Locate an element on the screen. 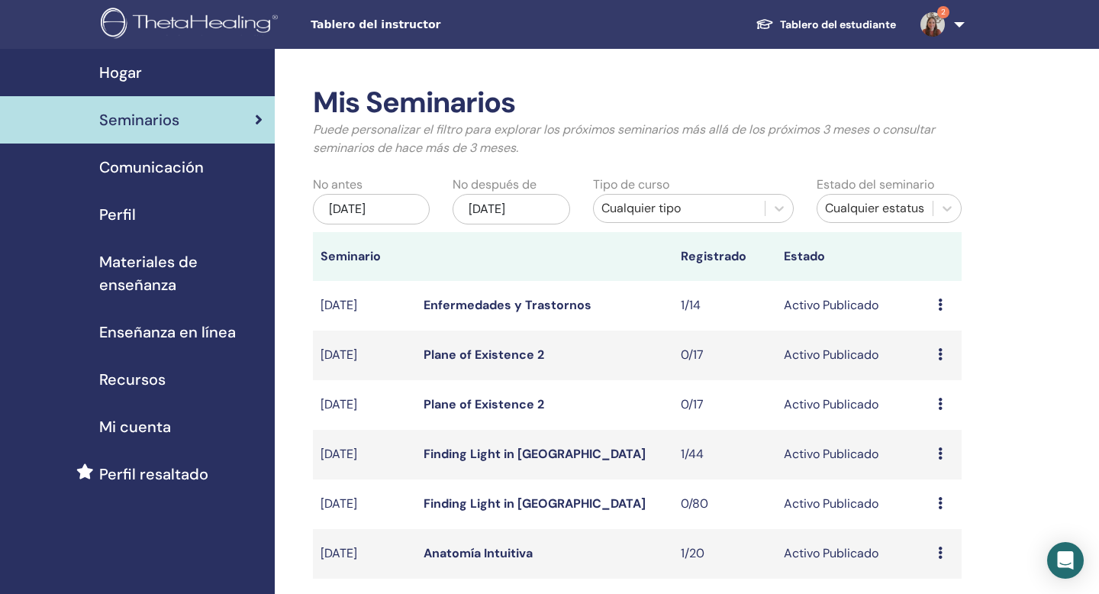 This screenshot has height=594, width=1099. label: Tipo de curso is located at coordinates (631, 185).